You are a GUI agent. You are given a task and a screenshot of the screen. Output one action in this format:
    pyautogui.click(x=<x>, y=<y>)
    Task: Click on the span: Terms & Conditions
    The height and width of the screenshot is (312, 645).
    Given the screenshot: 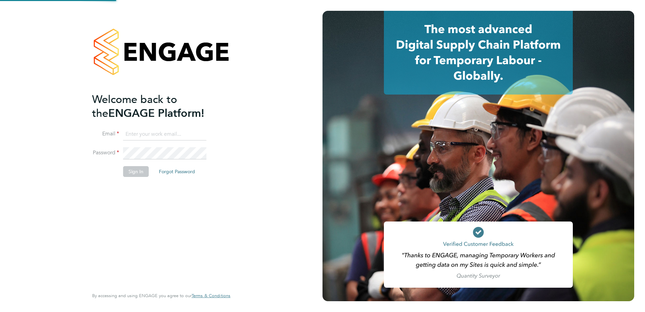 What is the action you would take?
    pyautogui.click(x=211, y=295)
    